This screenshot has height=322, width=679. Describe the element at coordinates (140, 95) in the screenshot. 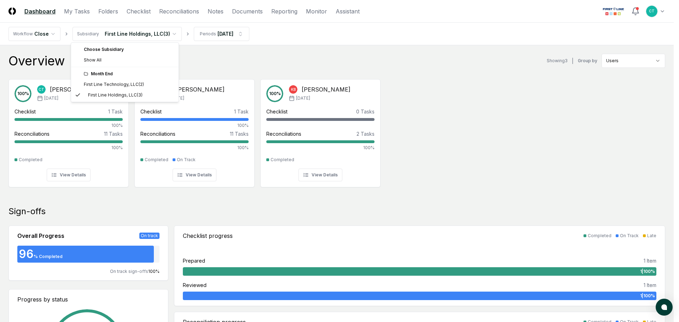

I see `div: ( 3 )` at that location.